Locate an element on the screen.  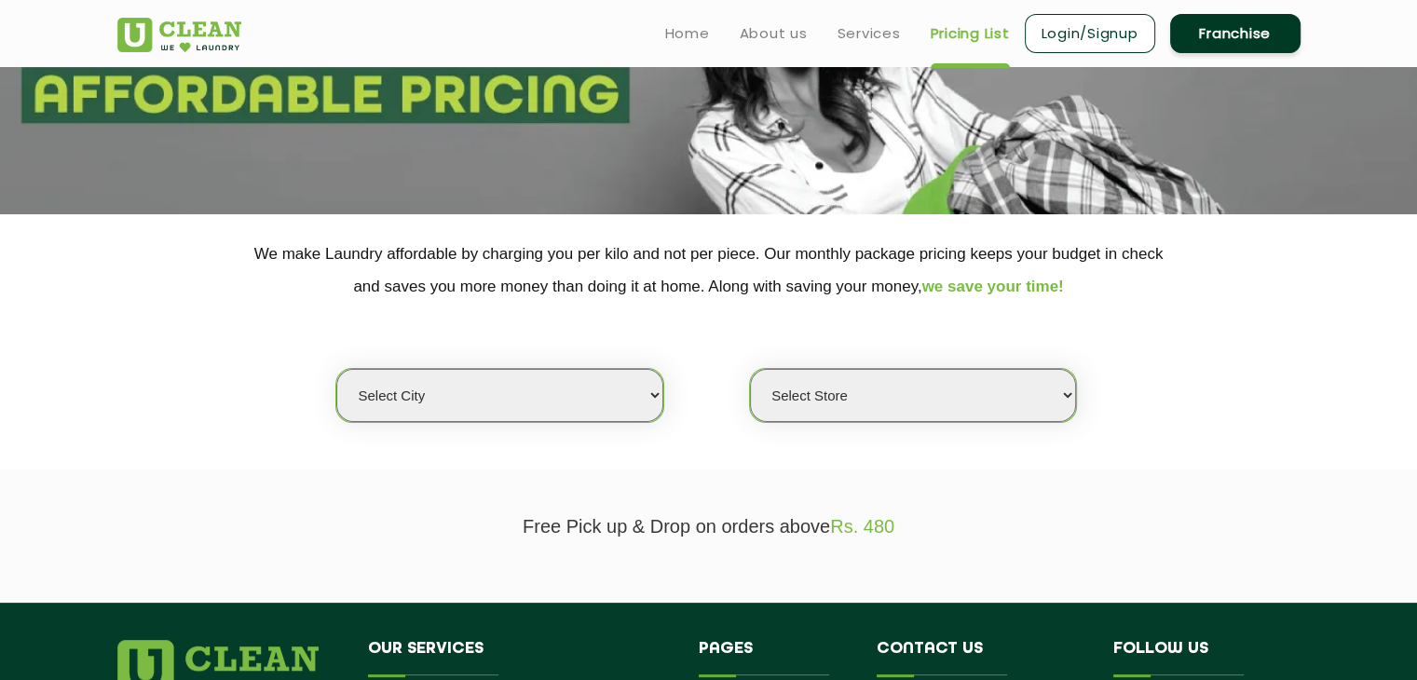
h4: Pages is located at coordinates (773, 658).